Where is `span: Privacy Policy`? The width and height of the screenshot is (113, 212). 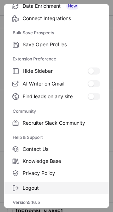
span: Privacy Policy is located at coordinates (62, 173).